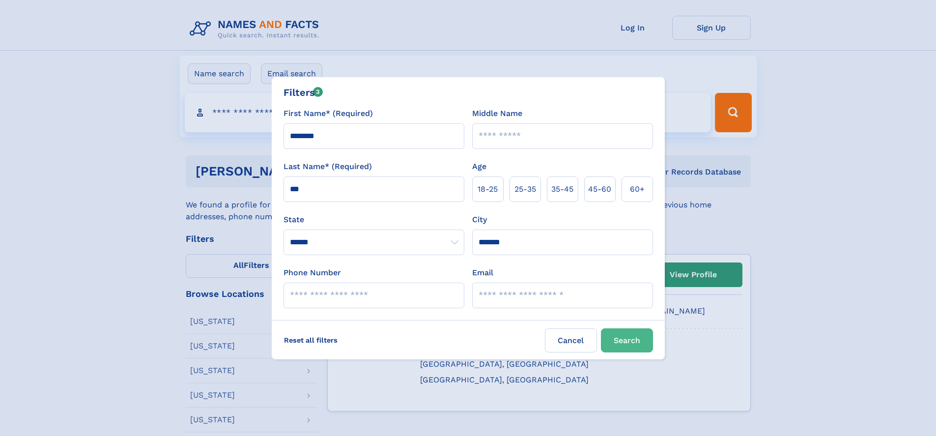  What do you see at coordinates (627, 340) in the screenshot?
I see `button: Search` at bounding box center [627, 340].